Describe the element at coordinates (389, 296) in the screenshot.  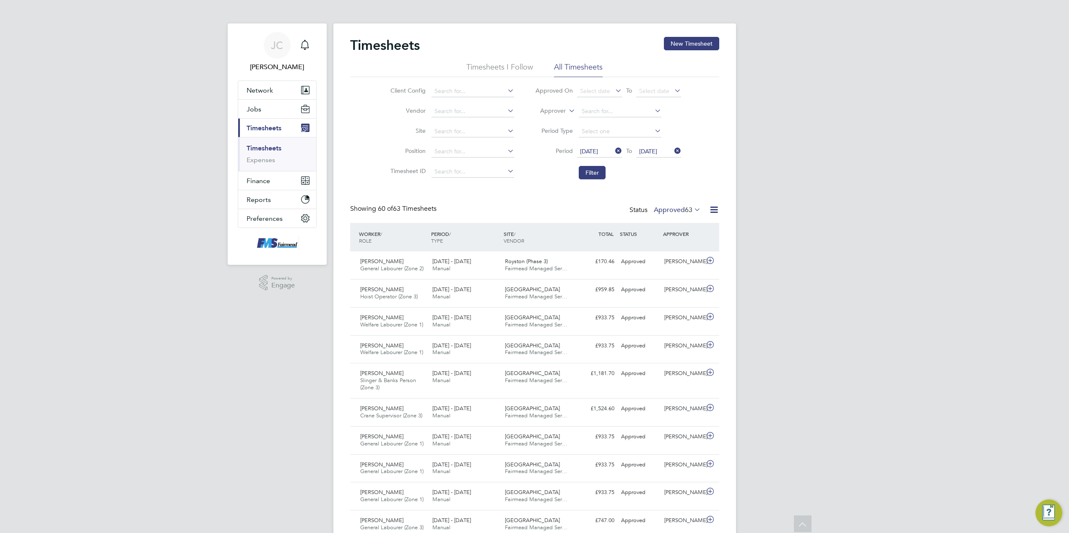
I see `span: Hoist Operator (Zone 3)` at that location.